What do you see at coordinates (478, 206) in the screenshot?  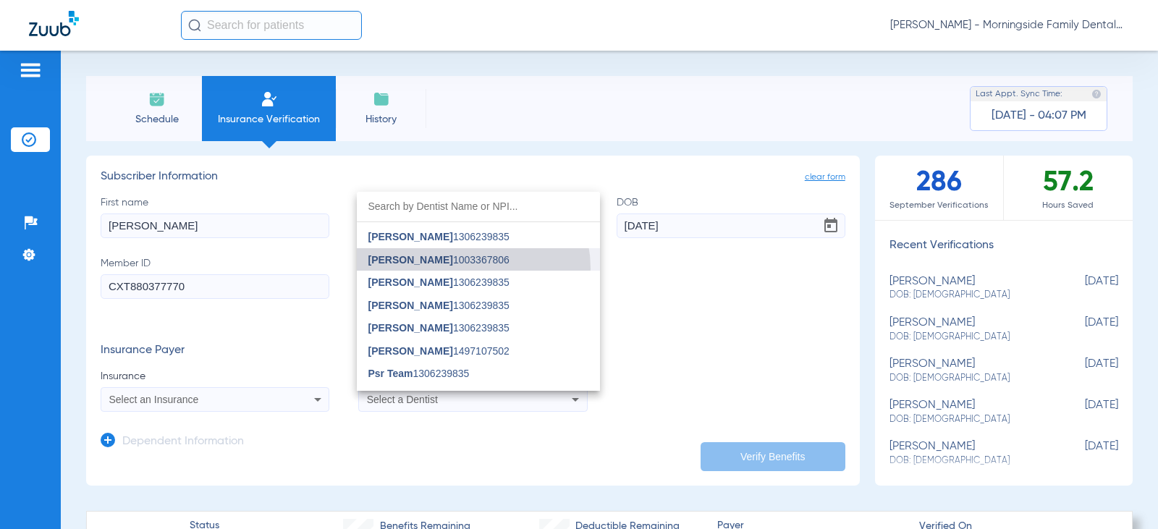 I see `input: dropdown search` at bounding box center [478, 206].